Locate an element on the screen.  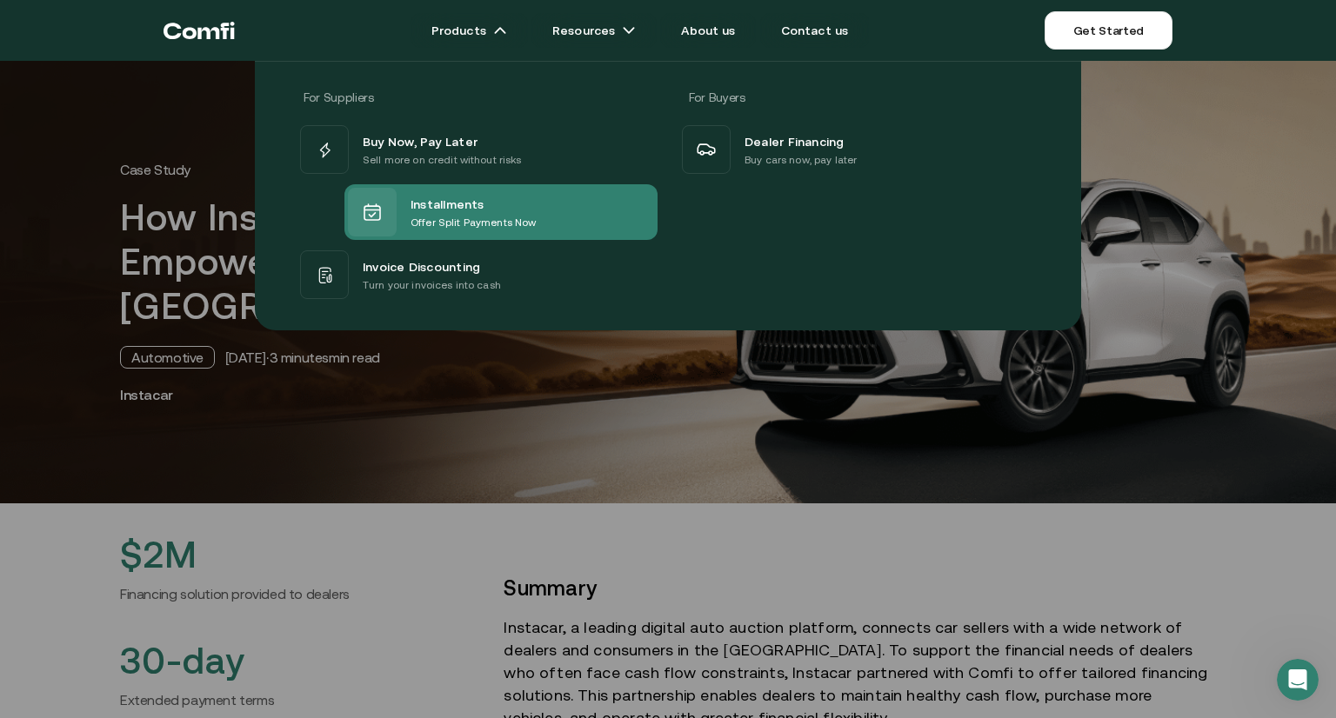
p: Offer Split Payments Now is located at coordinates (473, 223).